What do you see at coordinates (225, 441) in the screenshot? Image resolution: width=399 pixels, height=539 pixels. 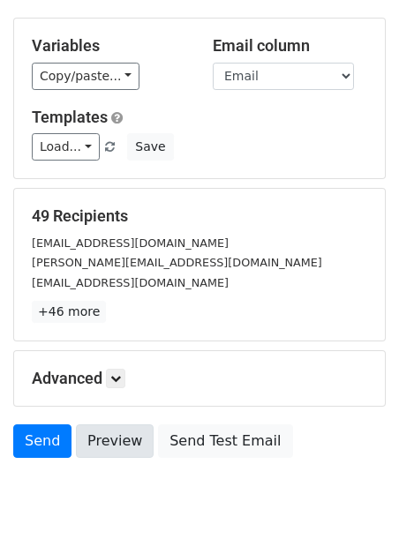 I see `a: Send Test Email` at bounding box center [225, 441].